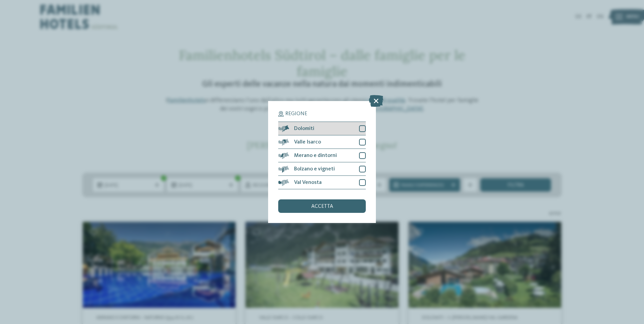 The width and height of the screenshot is (644, 324). Describe the element at coordinates (307, 142) in the screenshot. I see `span: Valle Isarco` at that location.